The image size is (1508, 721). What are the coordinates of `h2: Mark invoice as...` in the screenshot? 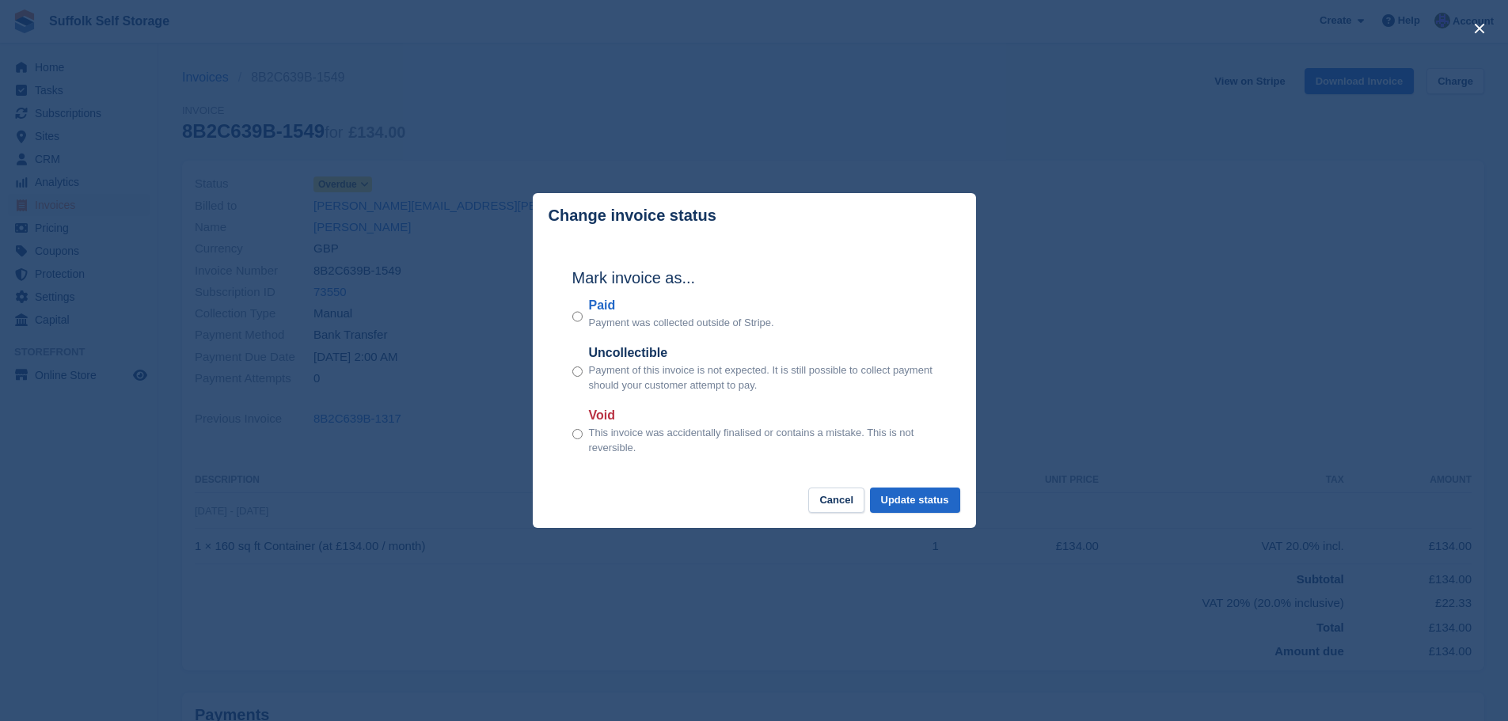 It's located at (754, 278).